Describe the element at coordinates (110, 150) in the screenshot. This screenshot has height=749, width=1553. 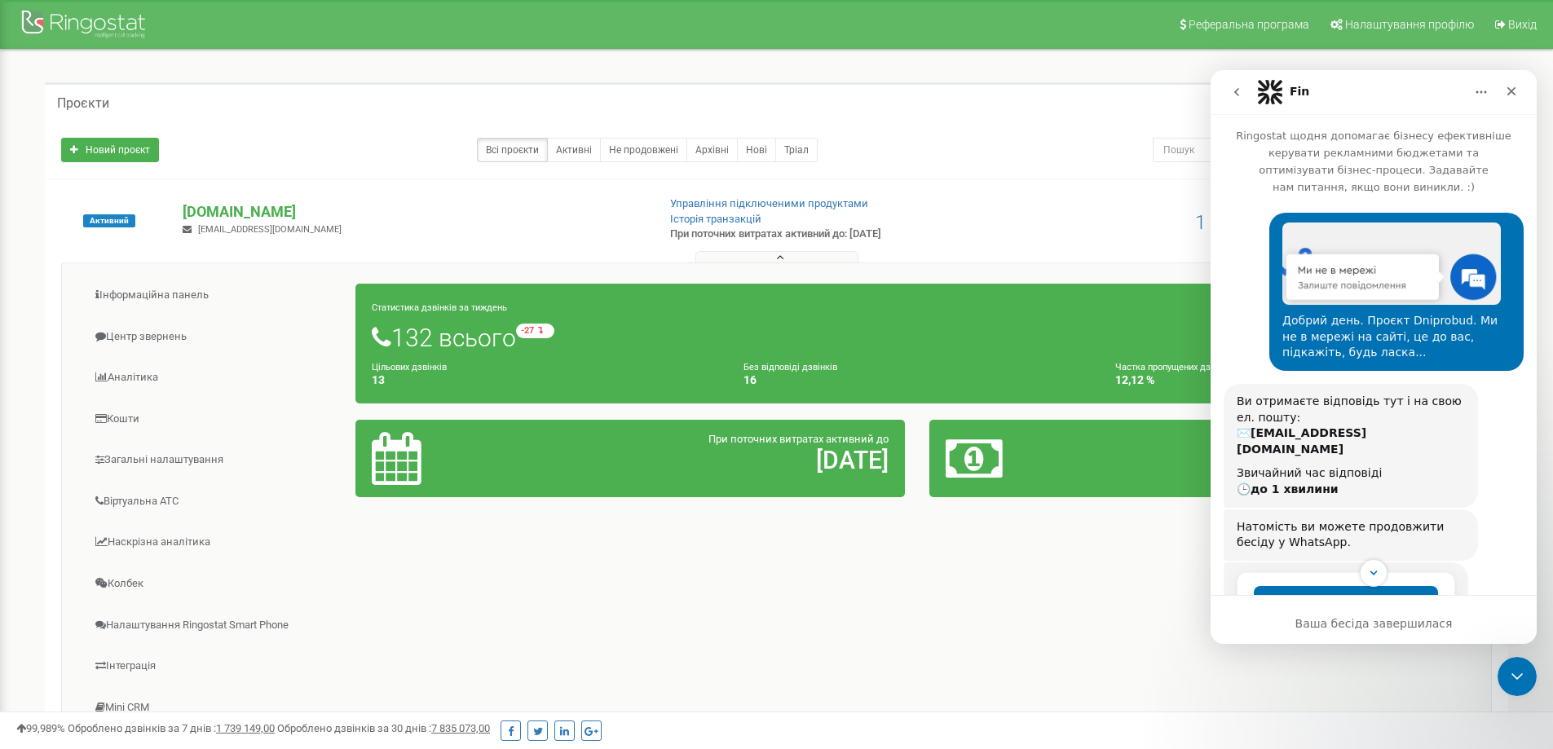
I see `a: Новий проєкт` at that location.